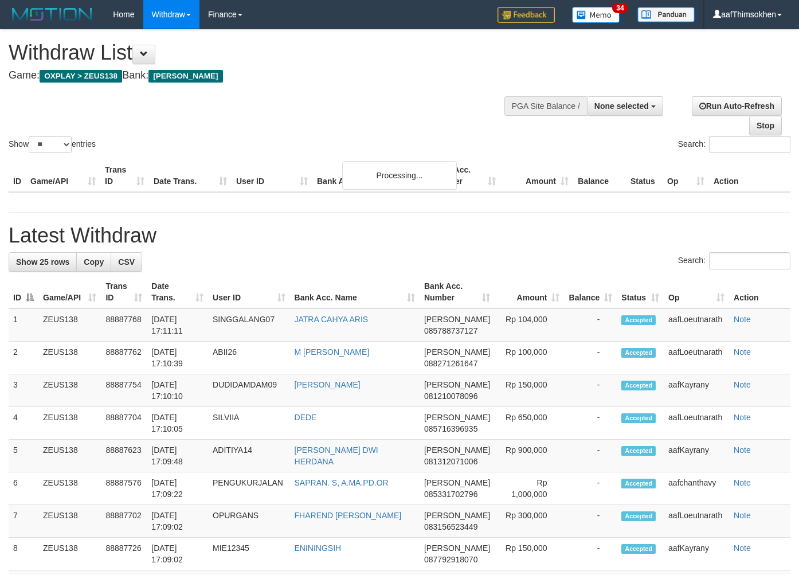 This screenshot has height=575, width=799. What do you see at coordinates (81, 76) in the screenshot?
I see `span: OXPLAY > ZEUS138` at bounding box center [81, 76].